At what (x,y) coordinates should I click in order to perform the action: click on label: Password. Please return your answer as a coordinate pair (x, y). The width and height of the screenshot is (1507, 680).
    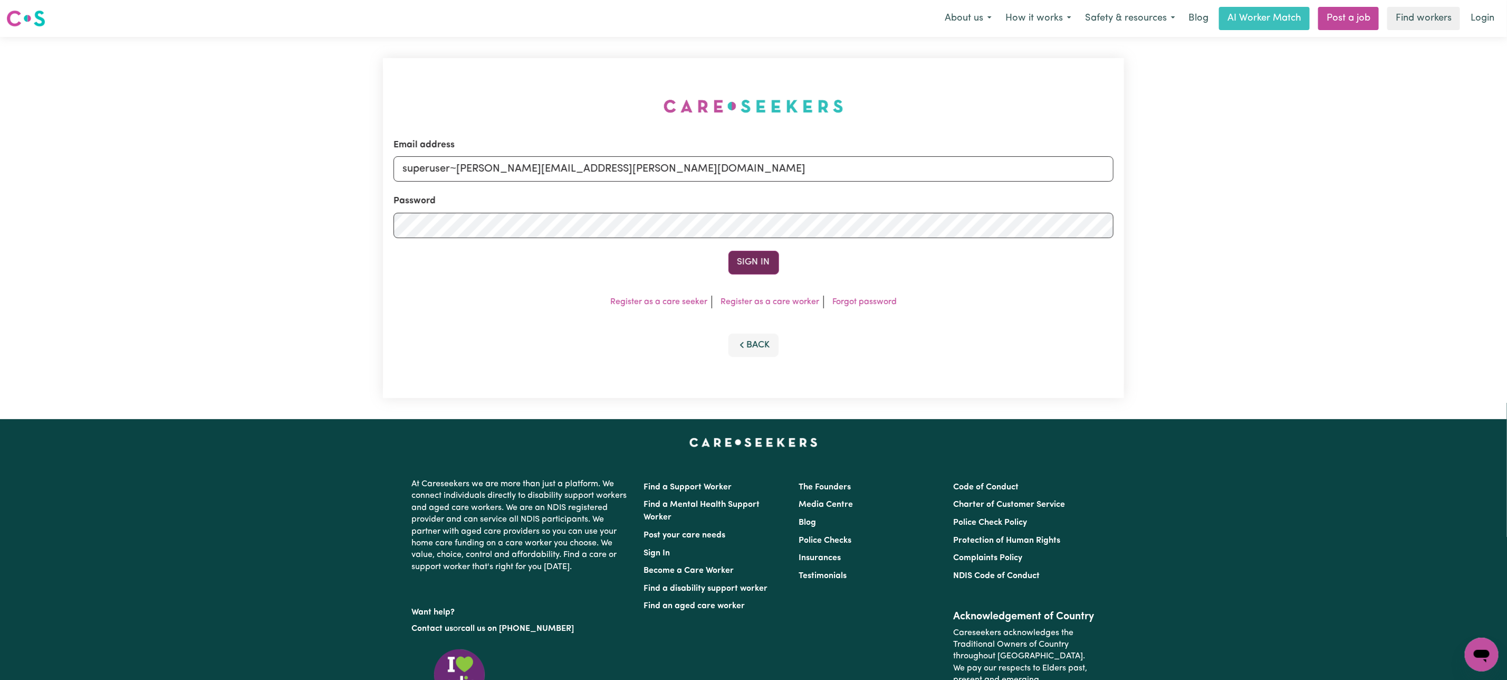
    Looking at the image, I should click on (415, 201).